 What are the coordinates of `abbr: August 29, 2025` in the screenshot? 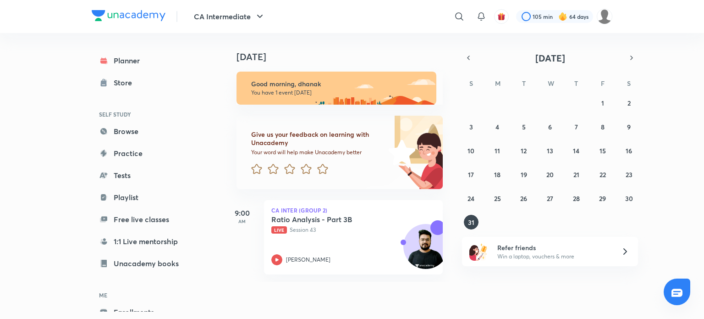 It's located at (602, 198).